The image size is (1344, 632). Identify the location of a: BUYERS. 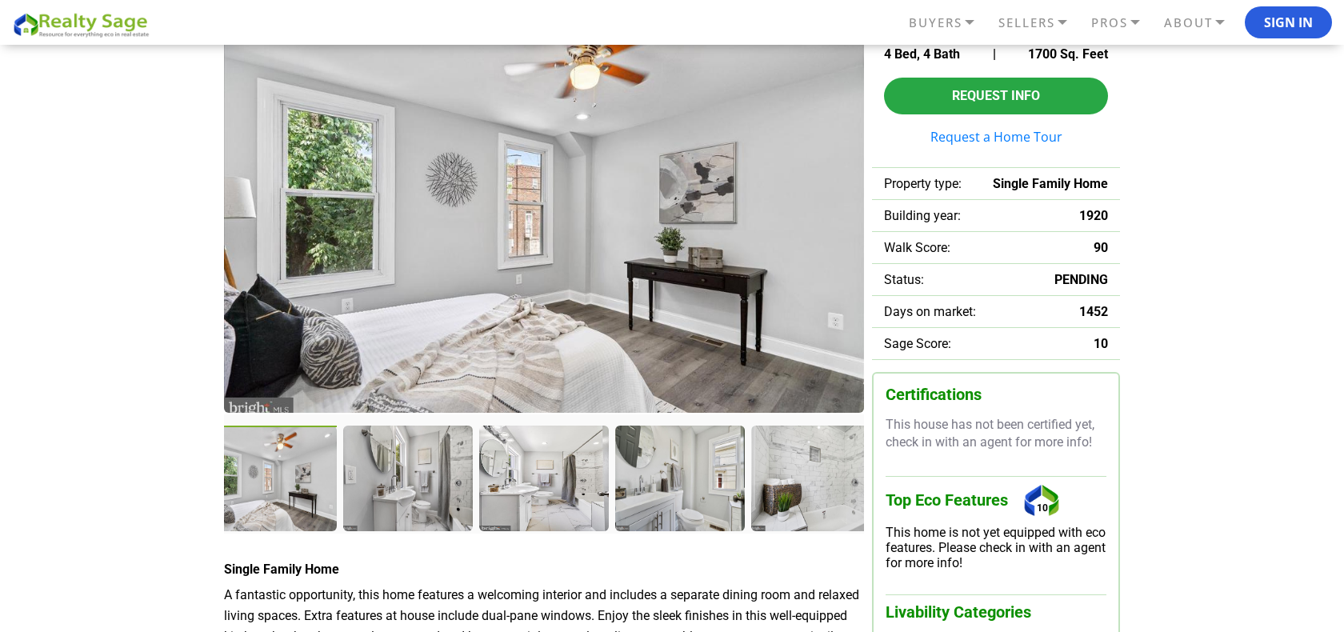
(950, 22).